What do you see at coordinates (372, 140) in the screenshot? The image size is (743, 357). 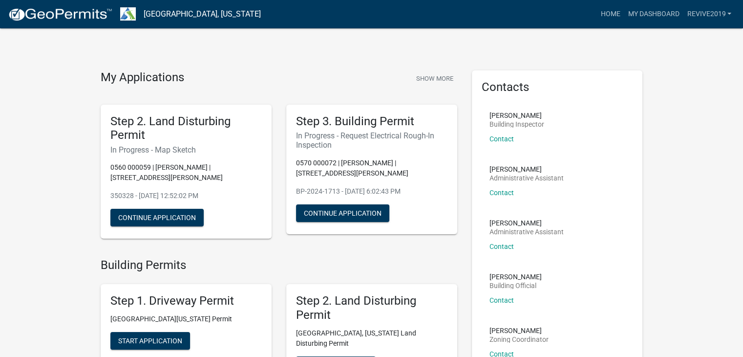 I see `h6: In Progress - Request Electrical Rough-In Inspection` at bounding box center [372, 140].